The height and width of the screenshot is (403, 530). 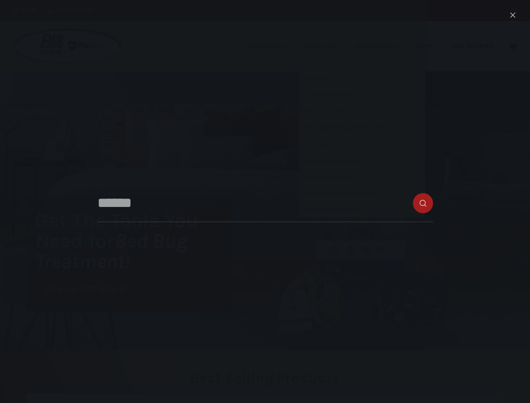 I want to click on button: Search, so click(x=514, y=10).